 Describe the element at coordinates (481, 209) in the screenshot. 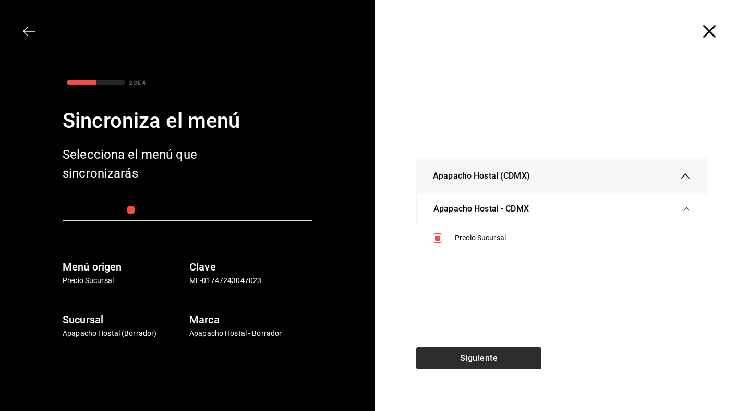

I see `span: Apapacho Hostal - CDMX` at that location.